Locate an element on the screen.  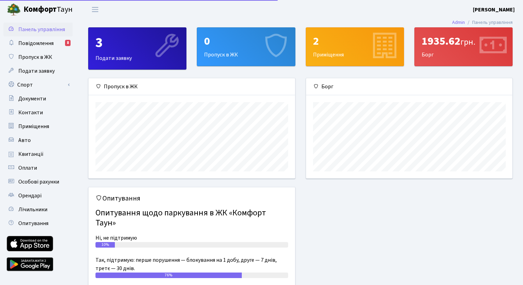
div: 1935.62 is located at coordinates (463, 41).